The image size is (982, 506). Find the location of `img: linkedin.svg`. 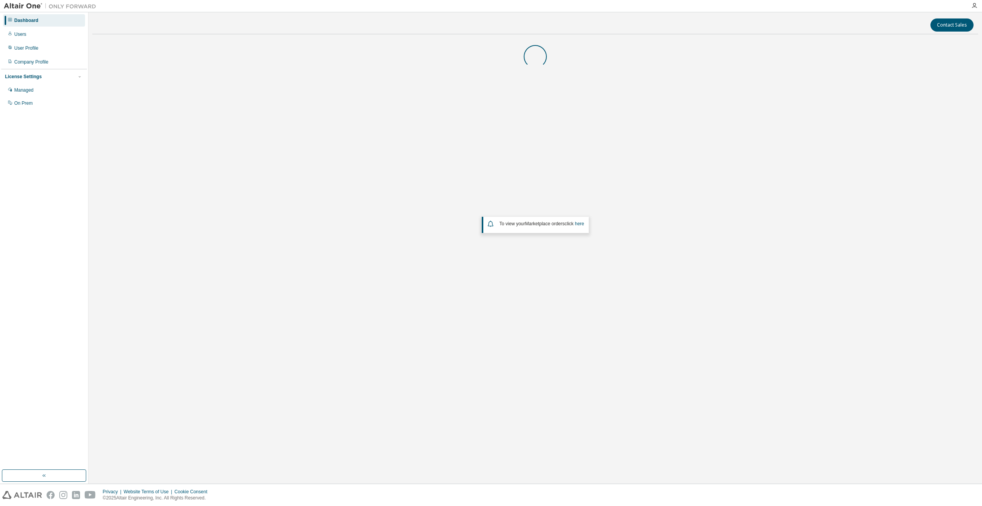

img: linkedin.svg is located at coordinates (76, 494).